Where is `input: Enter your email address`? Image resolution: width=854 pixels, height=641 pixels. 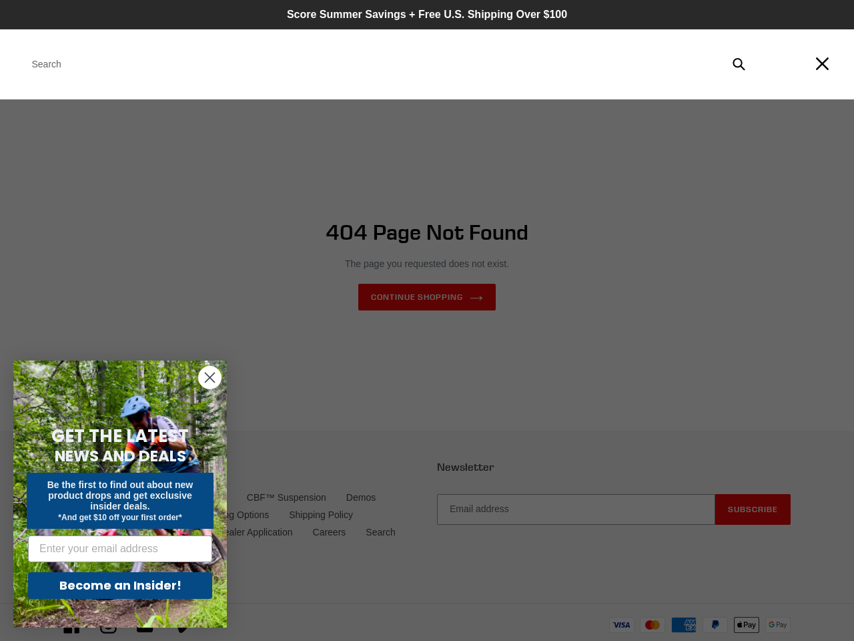
input: Enter your email address is located at coordinates (120, 549).